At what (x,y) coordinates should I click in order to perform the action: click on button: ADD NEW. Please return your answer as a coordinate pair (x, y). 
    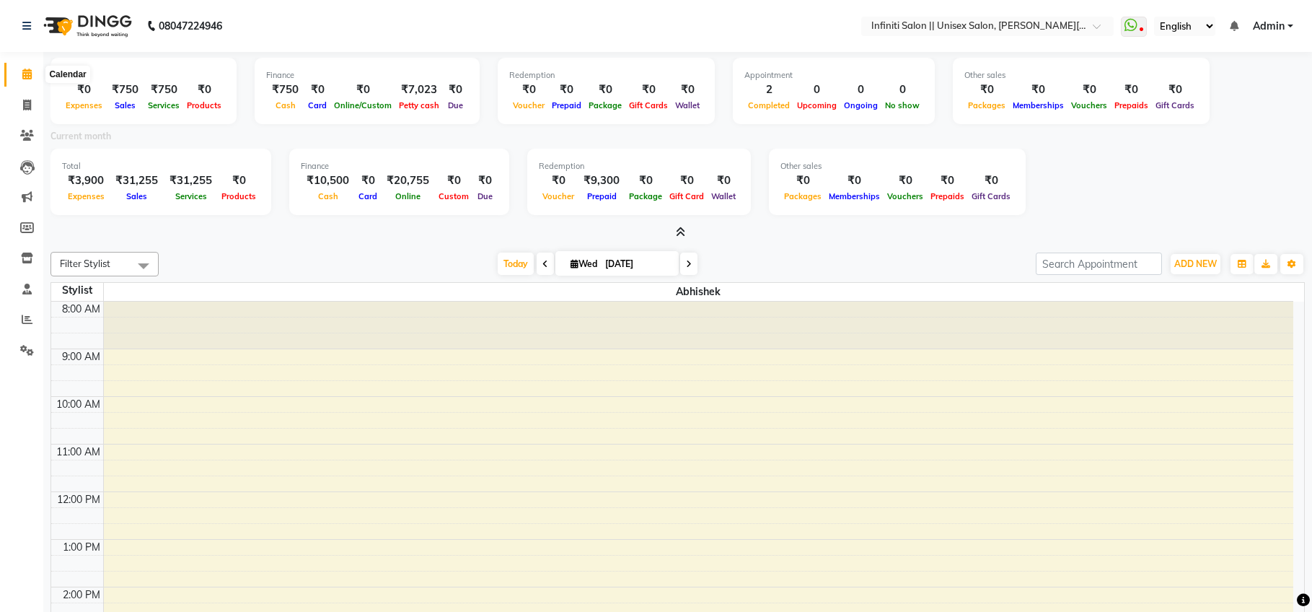
    Looking at the image, I should click on (1195, 264).